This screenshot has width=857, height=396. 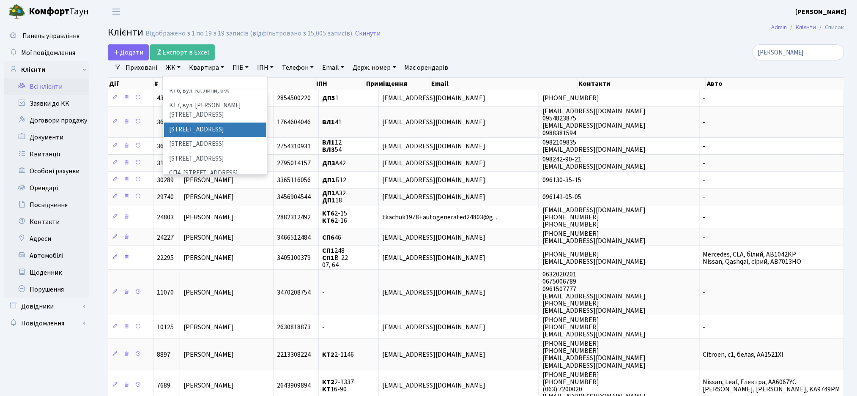 What do you see at coordinates (46, 87) in the screenshot?
I see `a: Всі клієнти` at bounding box center [46, 87].